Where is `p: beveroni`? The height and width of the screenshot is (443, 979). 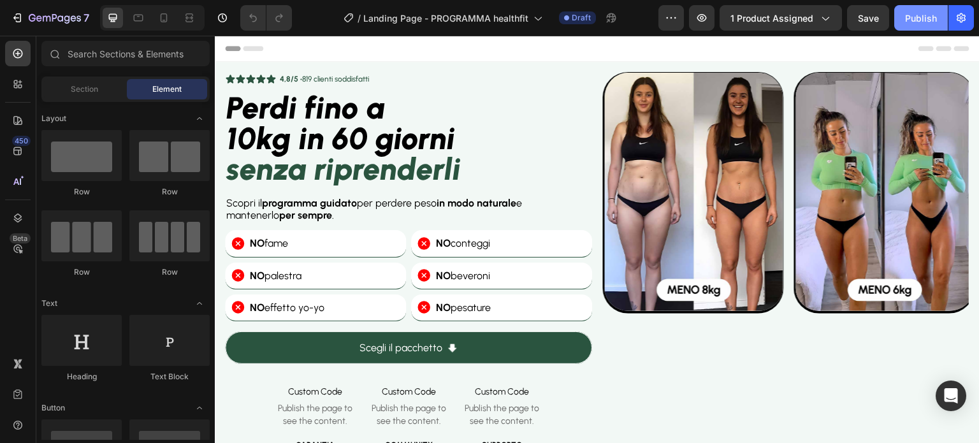
p: beveroni is located at coordinates (248, 240).